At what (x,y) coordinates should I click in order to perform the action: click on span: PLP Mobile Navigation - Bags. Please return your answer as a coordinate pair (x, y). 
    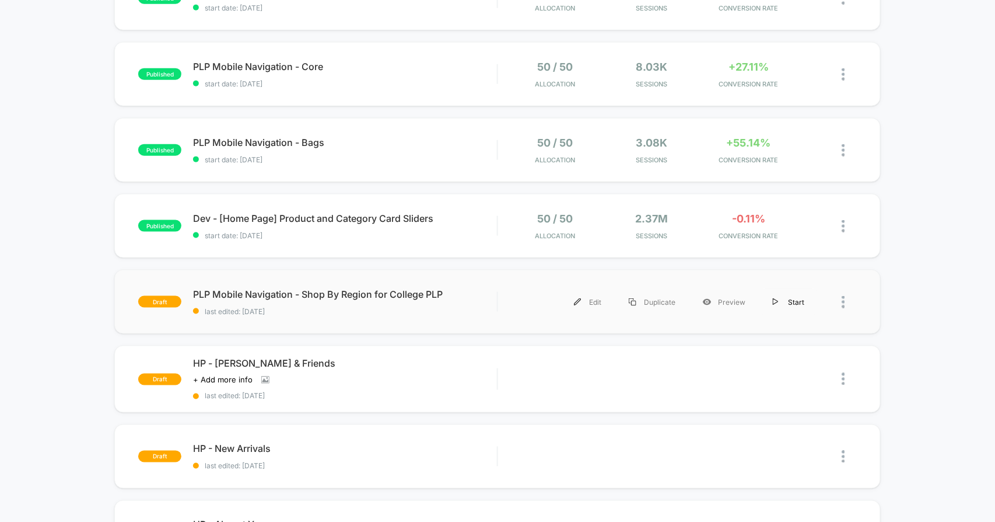
    Looking at the image, I should click on (345, 142).